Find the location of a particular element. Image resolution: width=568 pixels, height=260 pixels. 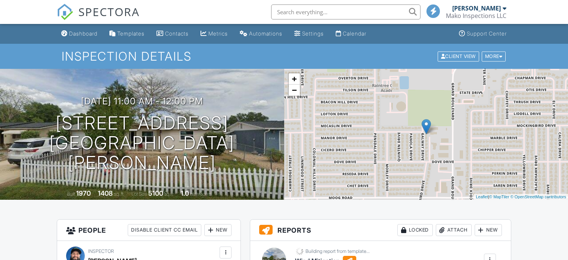

div: Attach is located at coordinates (454, 230).